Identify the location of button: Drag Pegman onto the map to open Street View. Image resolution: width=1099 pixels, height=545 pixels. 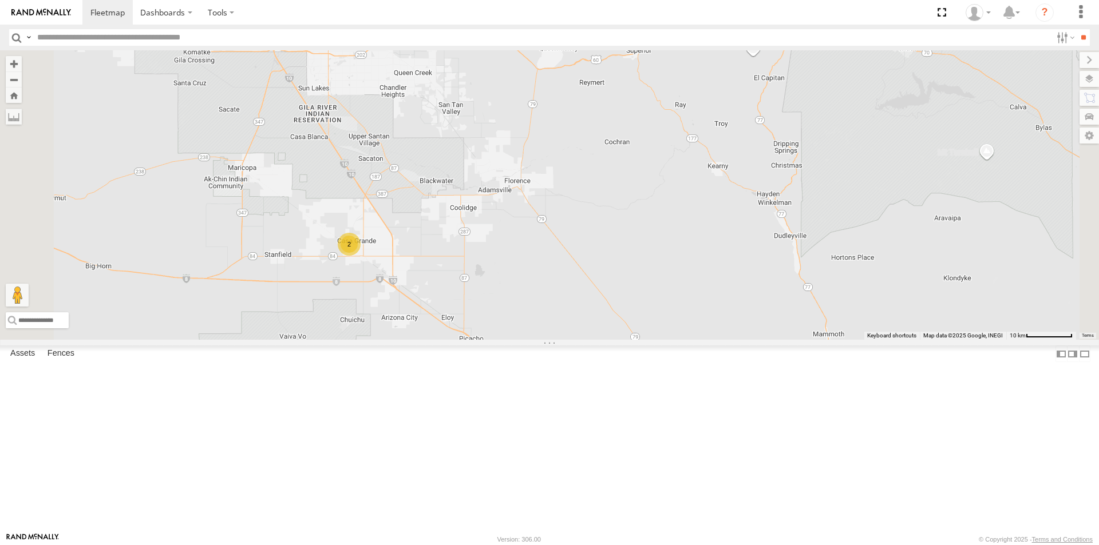
(17, 295).